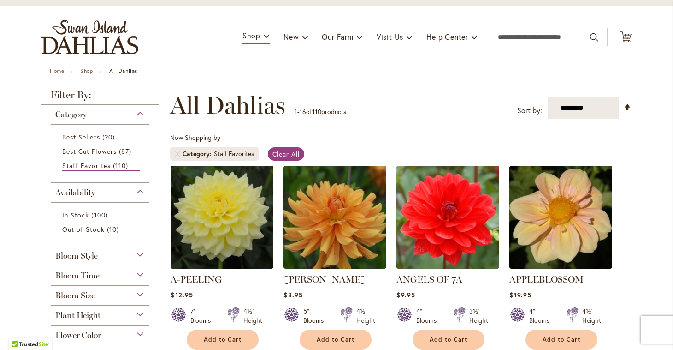 This screenshot has height=350, width=673. I want to click on div: 3½' Height, so click(479, 315).